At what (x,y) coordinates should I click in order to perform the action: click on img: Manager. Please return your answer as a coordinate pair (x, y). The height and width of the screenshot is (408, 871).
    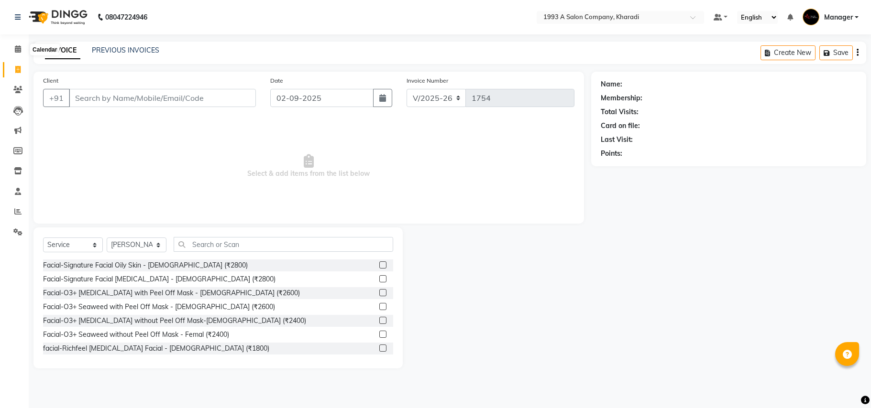
    Looking at the image, I should click on (811, 17).